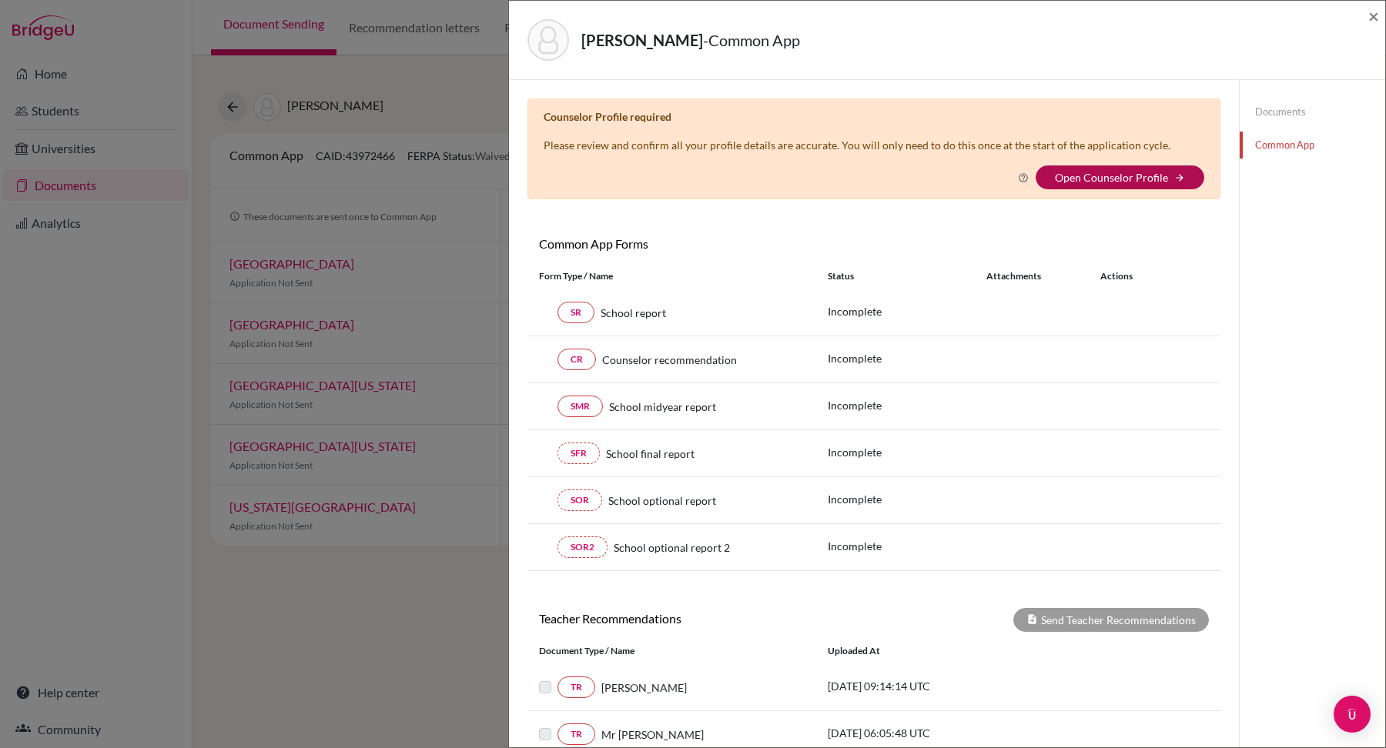 This screenshot has height=748, width=1386. Describe the element at coordinates (1111, 620) in the screenshot. I see `div: Send Teacher Recommendations` at that location.